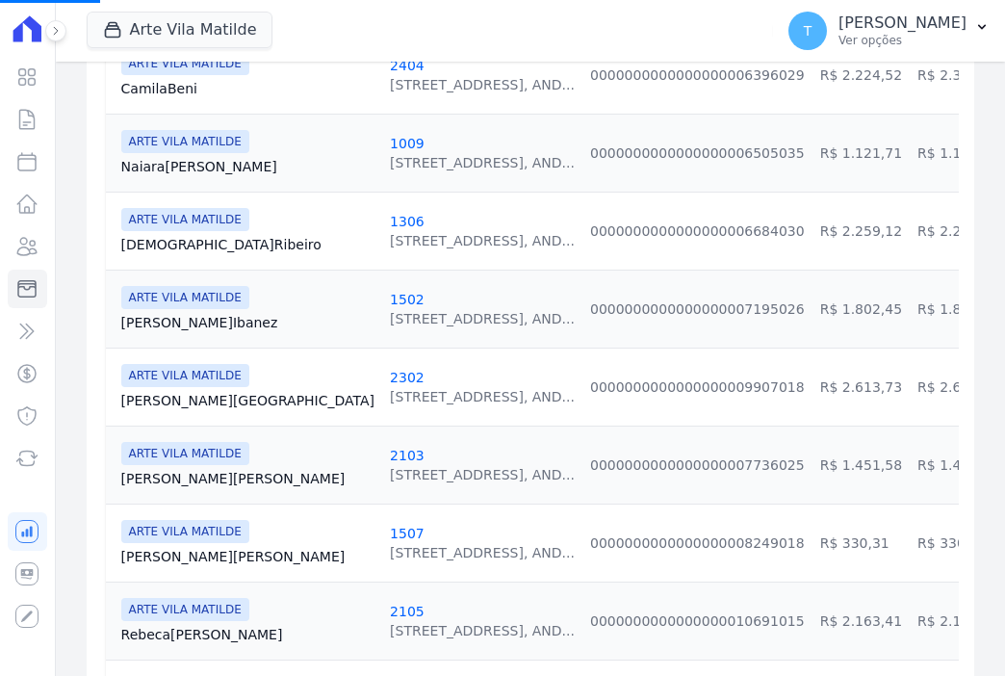  What do you see at coordinates (860, 308) in the screenshot?
I see `td: R$ 1.802,45` at bounding box center [860, 308].